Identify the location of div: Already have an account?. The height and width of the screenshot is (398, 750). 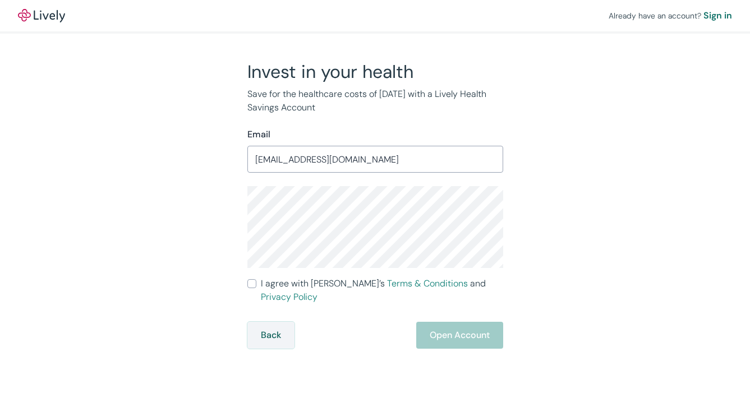
(670, 16).